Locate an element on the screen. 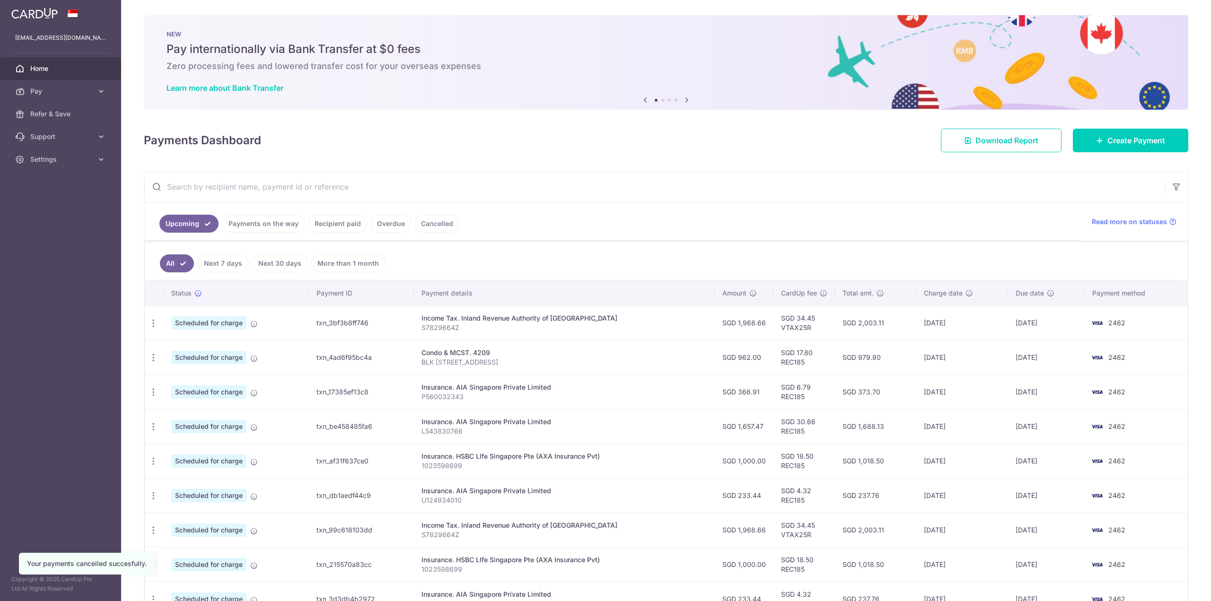 The image size is (1211, 601). td: SGD 1,657.47 is located at coordinates (744, 426).